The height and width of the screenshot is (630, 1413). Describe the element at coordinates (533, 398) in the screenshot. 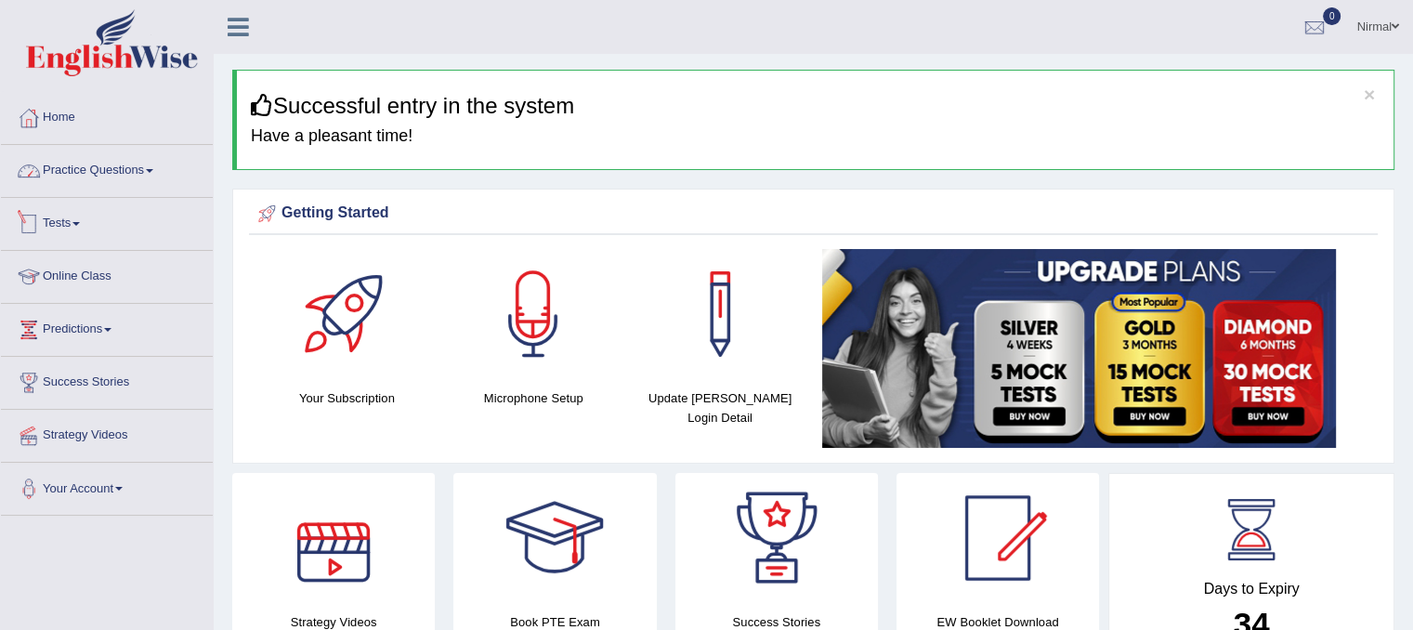

I see `h4: Microphone Setup` at that location.